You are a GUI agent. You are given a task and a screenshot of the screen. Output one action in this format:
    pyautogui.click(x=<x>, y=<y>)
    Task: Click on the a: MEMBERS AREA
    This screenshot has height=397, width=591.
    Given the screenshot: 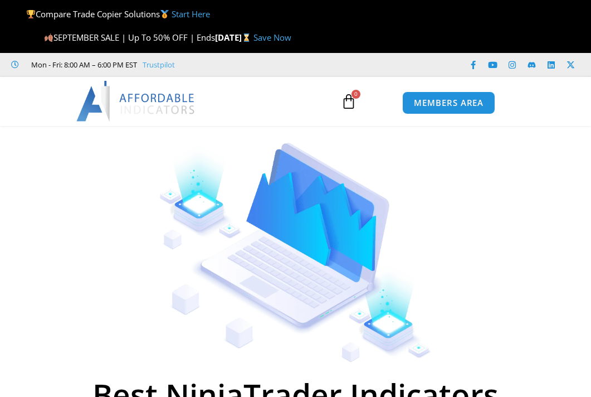 What is the action you would take?
    pyautogui.click(x=449, y=103)
    